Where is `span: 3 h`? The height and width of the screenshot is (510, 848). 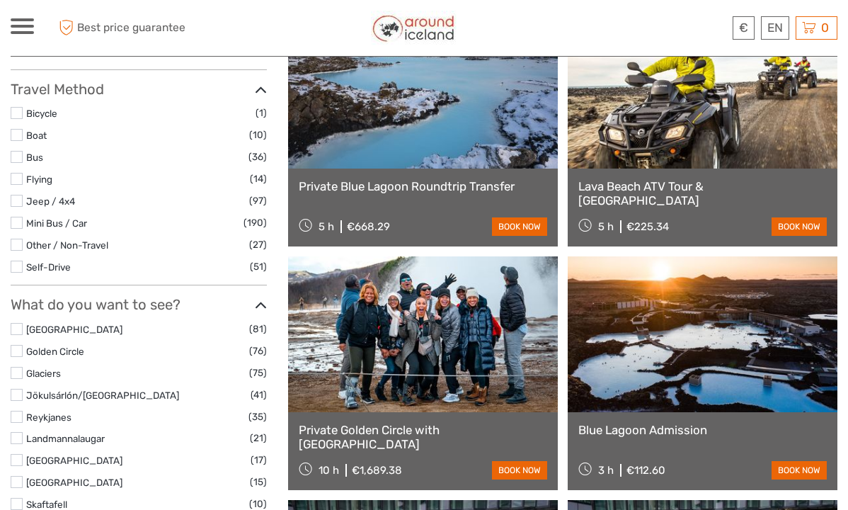 span: 3 h is located at coordinates (606, 470).